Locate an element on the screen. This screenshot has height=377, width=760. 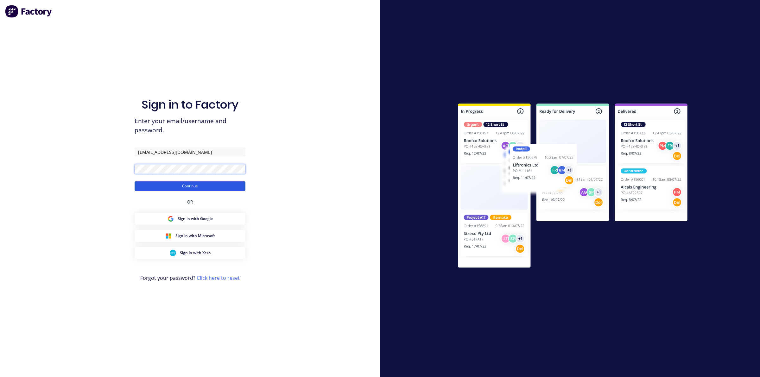
img: Factory is located at coordinates (29, 11).